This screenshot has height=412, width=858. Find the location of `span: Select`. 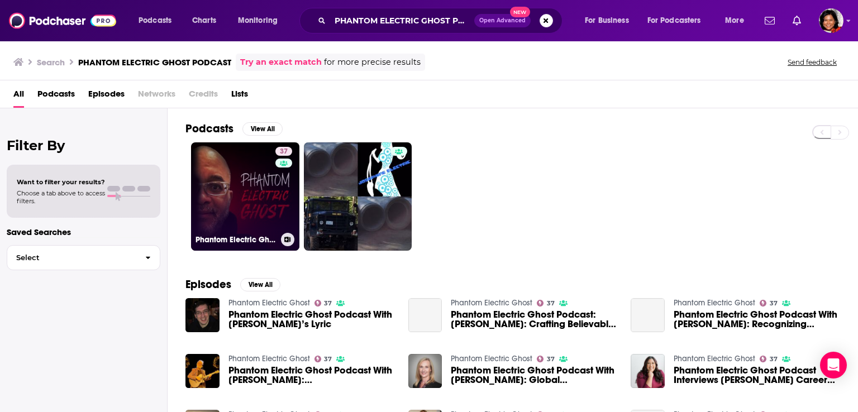

span: Select is located at coordinates (71, 257).